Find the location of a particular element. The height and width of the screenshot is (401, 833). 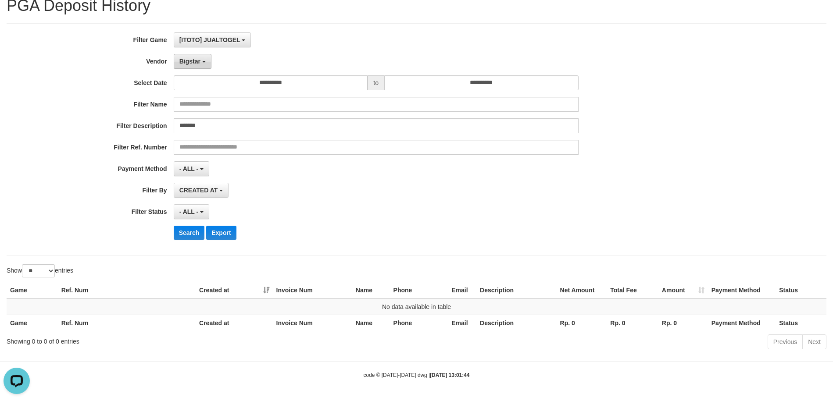

select: Showentries is located at coordinates (38, 271).